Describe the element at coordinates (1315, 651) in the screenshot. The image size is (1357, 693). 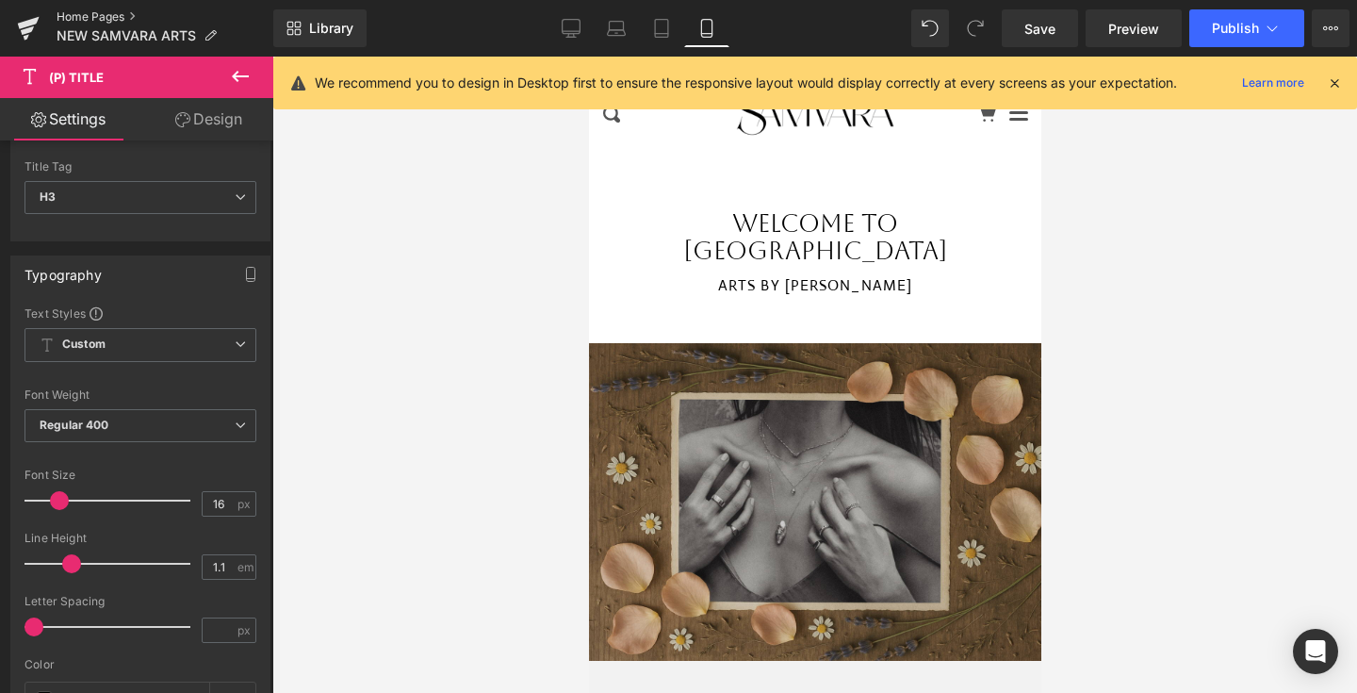
I see `div: Open Intercom Messenger` at that location.